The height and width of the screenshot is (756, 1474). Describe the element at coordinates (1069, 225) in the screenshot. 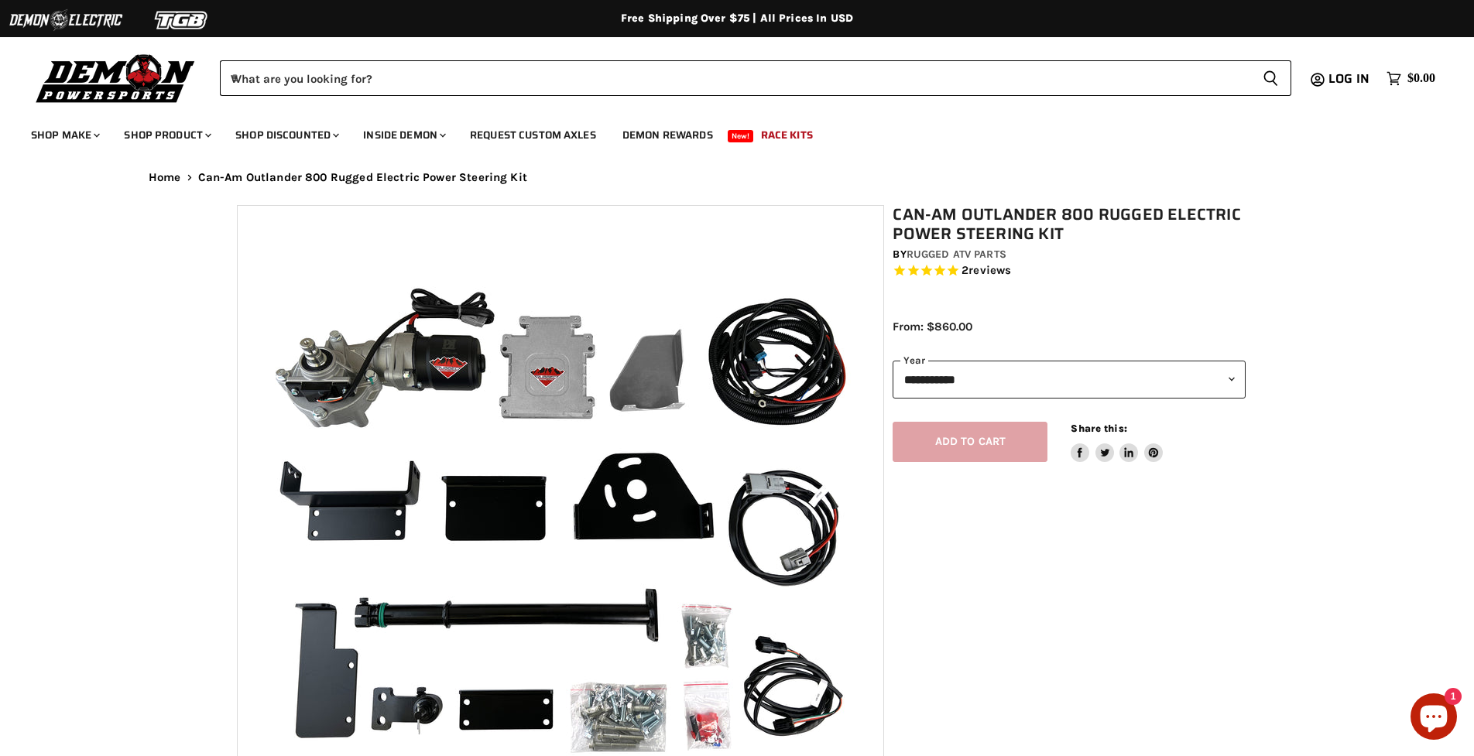

I see `h1: Can-Am Outlander 800 Rugged Electric Power Steering Kit` at that location.